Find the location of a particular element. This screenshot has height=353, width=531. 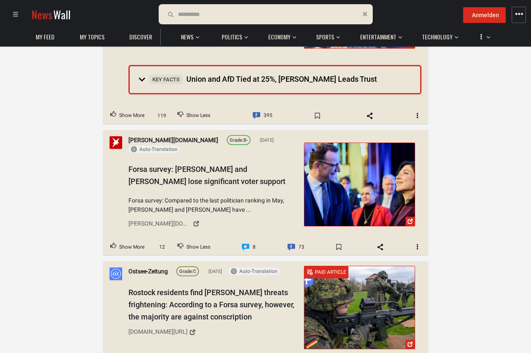

button: Economy is located at coordinates (280, 35).